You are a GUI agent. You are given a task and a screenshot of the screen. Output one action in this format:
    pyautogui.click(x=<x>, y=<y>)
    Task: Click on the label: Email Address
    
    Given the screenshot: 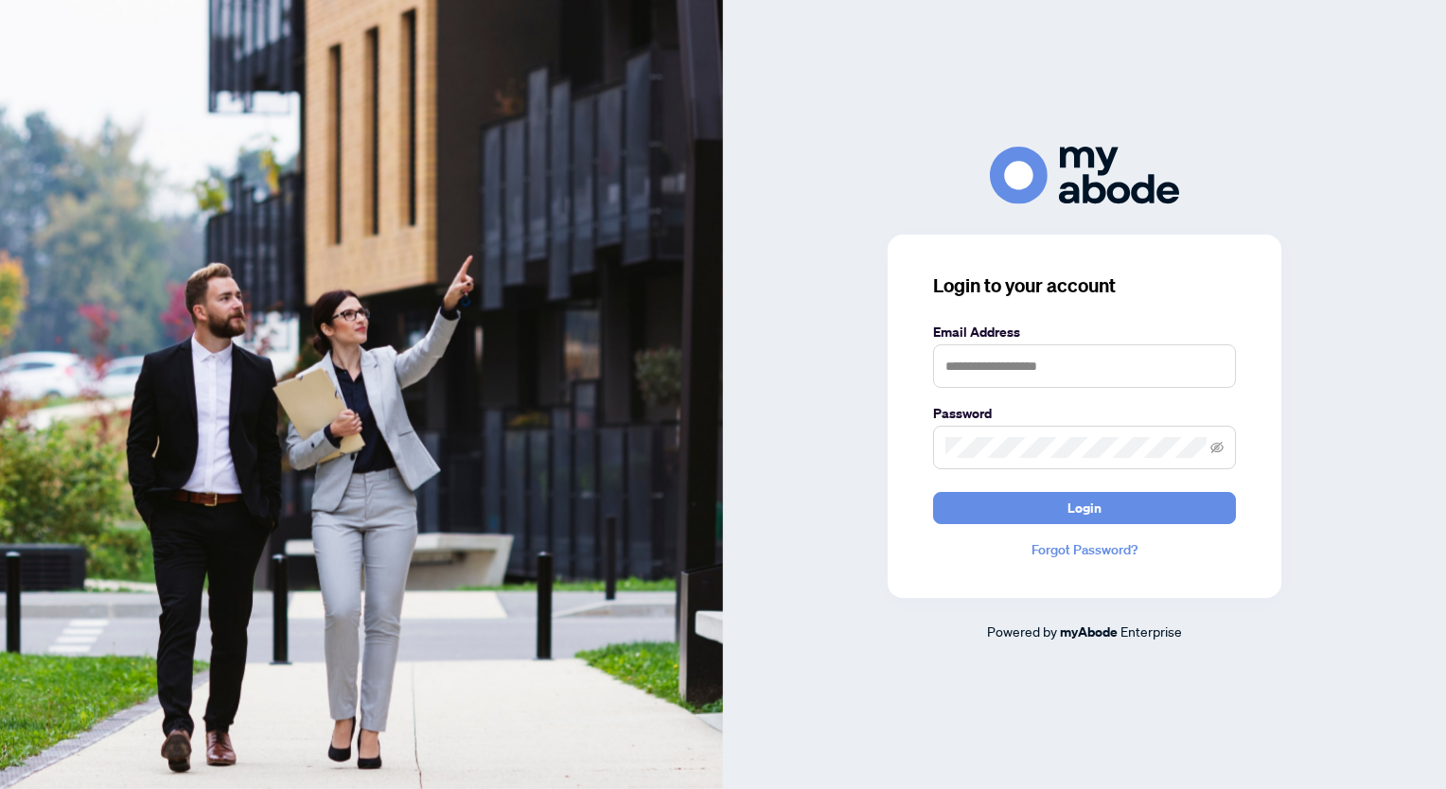 What is the action you would take?
    pyautogui.click(x=1085, y=332)
    